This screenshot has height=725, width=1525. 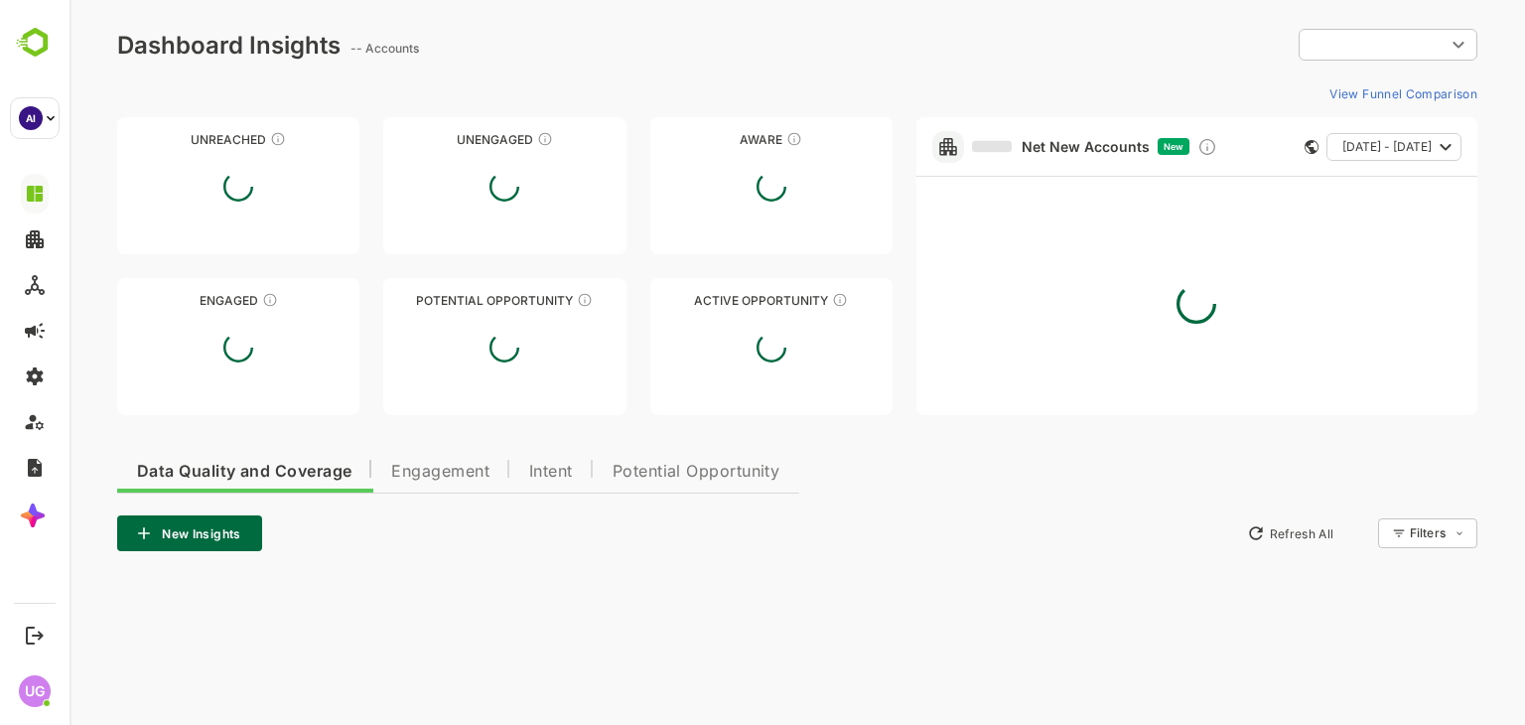 I want to click on div: Discover new ICP-fit accounts showing engagement — via intent surges, anonymous website visits, L..., so click(x=1138, y=147).